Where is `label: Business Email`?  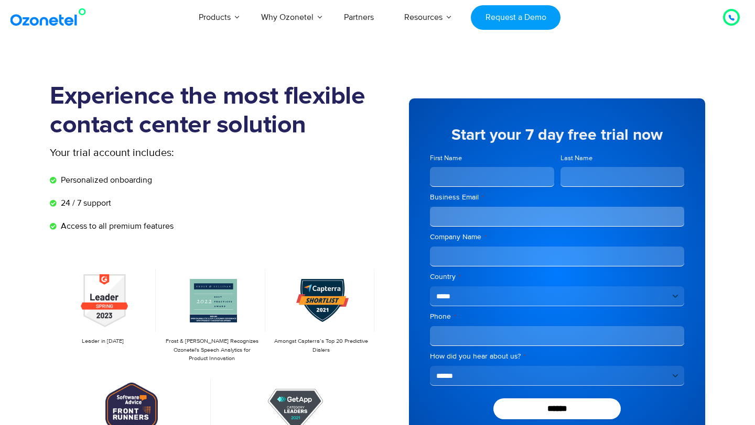
label: Business Email is located at coordinates (556, 198).